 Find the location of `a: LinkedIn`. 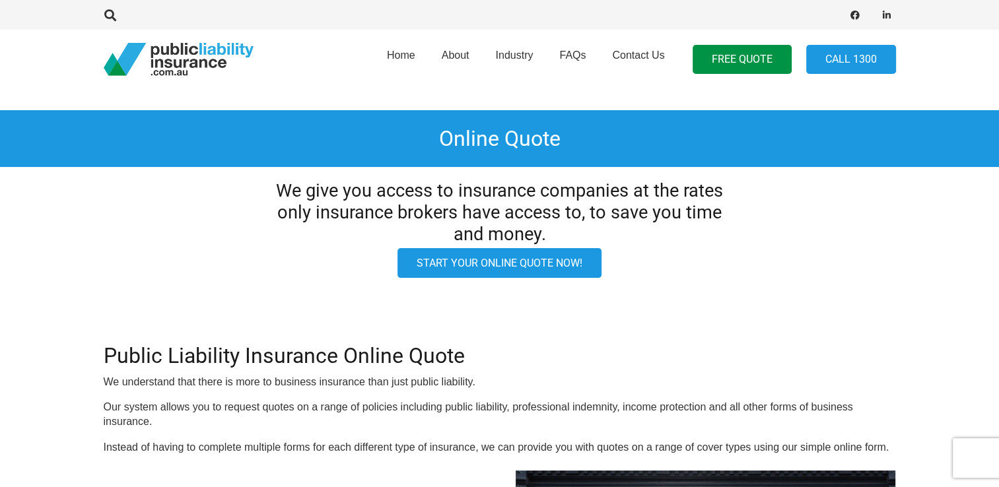

a: LinkedIn is located at coordinates (886, 15).